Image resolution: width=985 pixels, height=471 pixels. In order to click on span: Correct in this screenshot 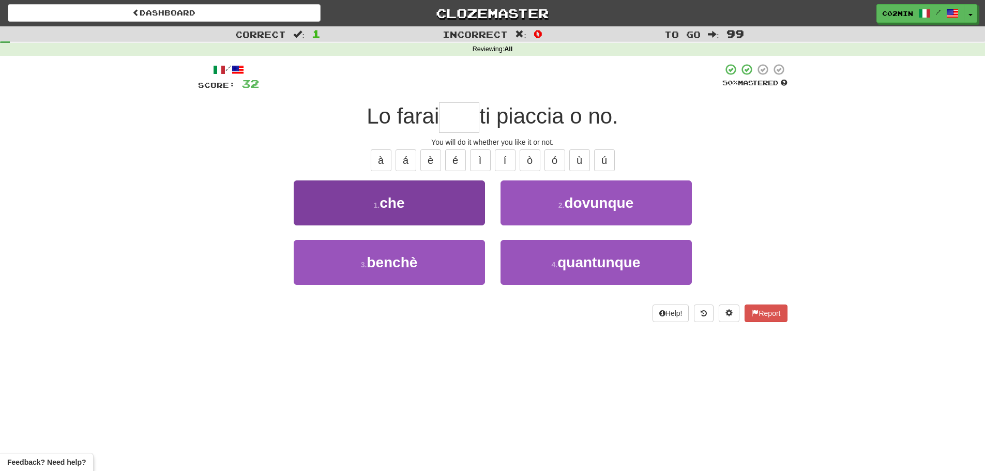, I will do `click(261, 34)`.